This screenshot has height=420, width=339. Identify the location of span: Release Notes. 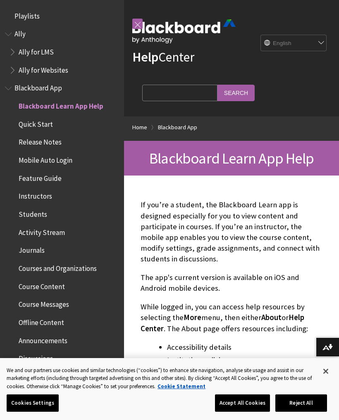
(40, 141).